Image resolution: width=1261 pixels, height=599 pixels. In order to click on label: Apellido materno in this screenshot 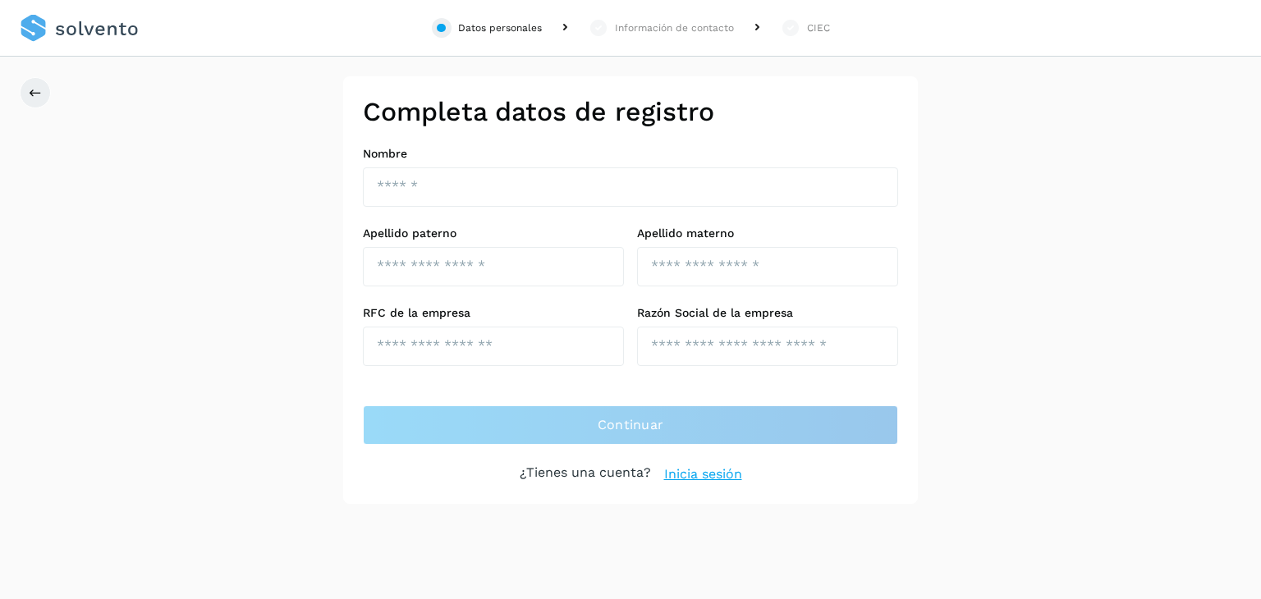, I will do `click(768, 233)`.